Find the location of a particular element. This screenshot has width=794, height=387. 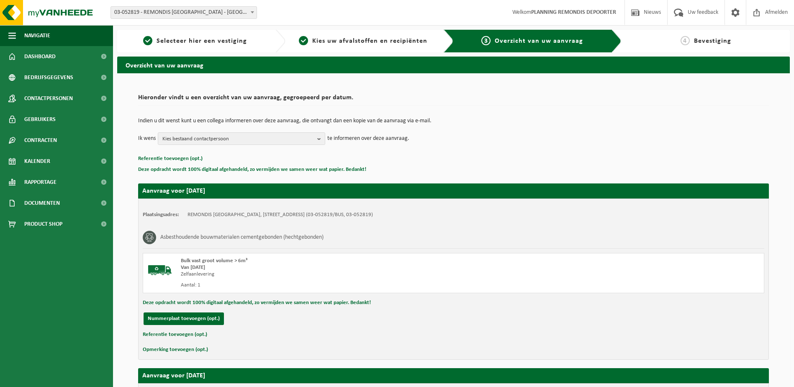

span: Gebruikers is located at coordinates (40, 119).